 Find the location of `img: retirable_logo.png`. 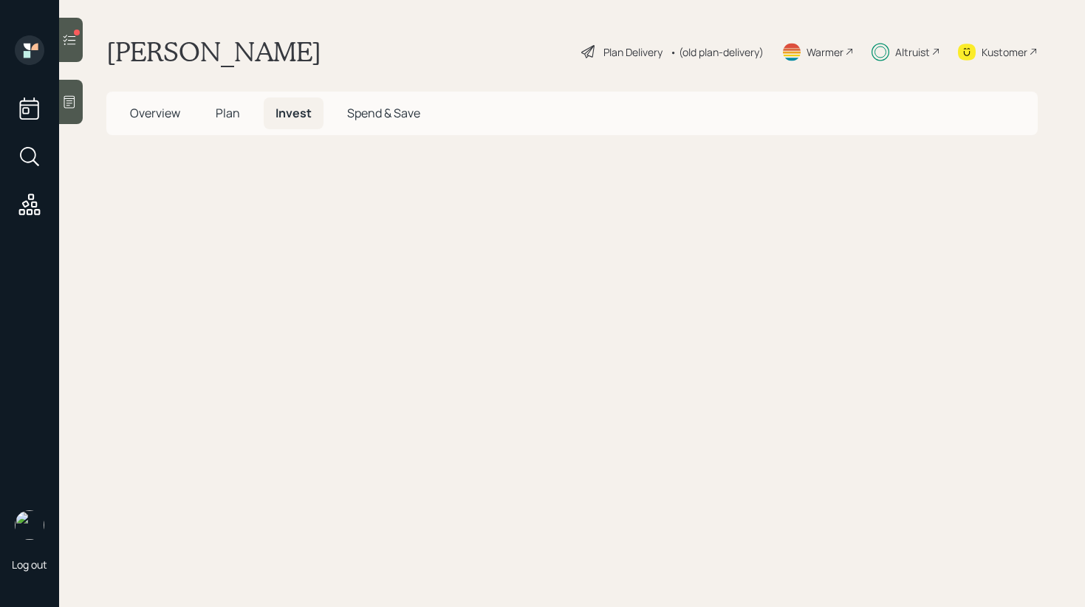

img: retirable_logo.png is located at coordinates (30, 525).